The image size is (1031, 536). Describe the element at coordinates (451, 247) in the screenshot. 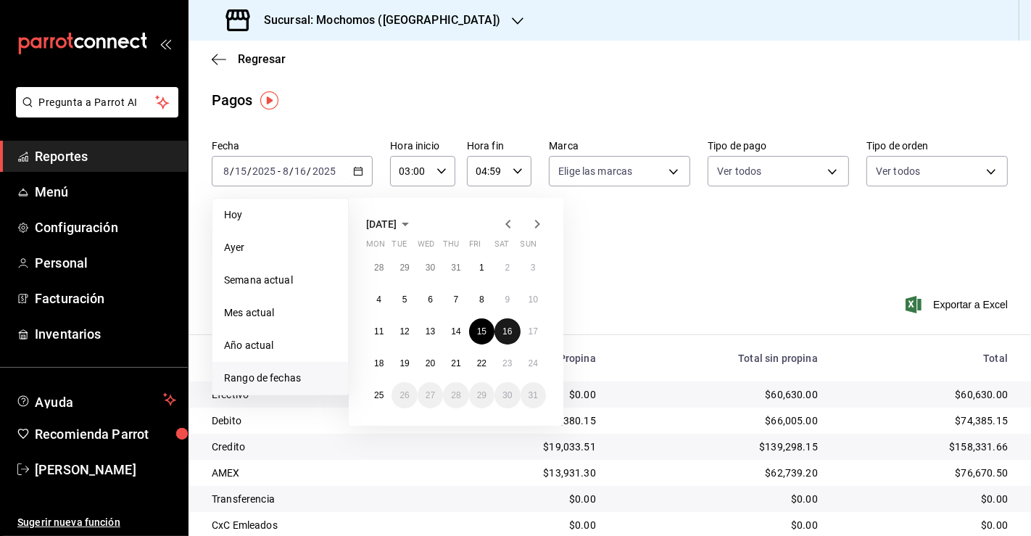

I see `abbr: Thursday` at that location.